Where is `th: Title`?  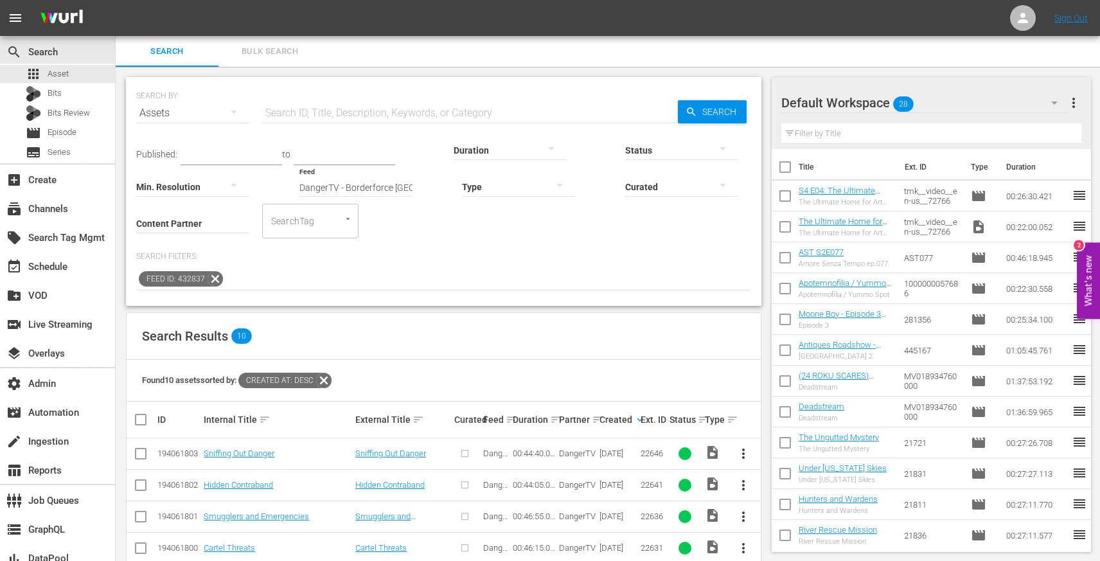
th: Title is located at coordinates (847, 167).